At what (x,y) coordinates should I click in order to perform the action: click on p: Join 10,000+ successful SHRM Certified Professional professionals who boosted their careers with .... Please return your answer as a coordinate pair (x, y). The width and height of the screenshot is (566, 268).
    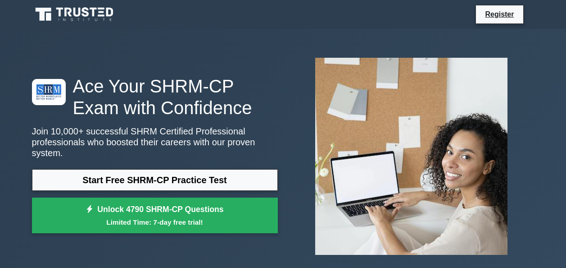
    Looking at the image, I should click on (155, 142).